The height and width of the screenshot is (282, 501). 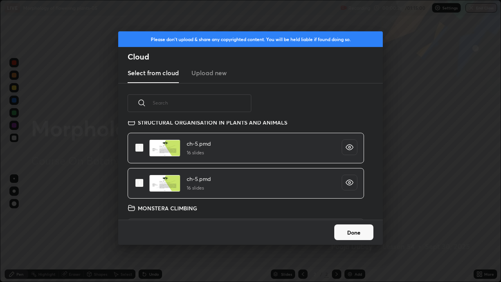 What do you see at coordinates (354, 232) in the screenshot?
I see `button: Done` at bounding box center [354, 232].